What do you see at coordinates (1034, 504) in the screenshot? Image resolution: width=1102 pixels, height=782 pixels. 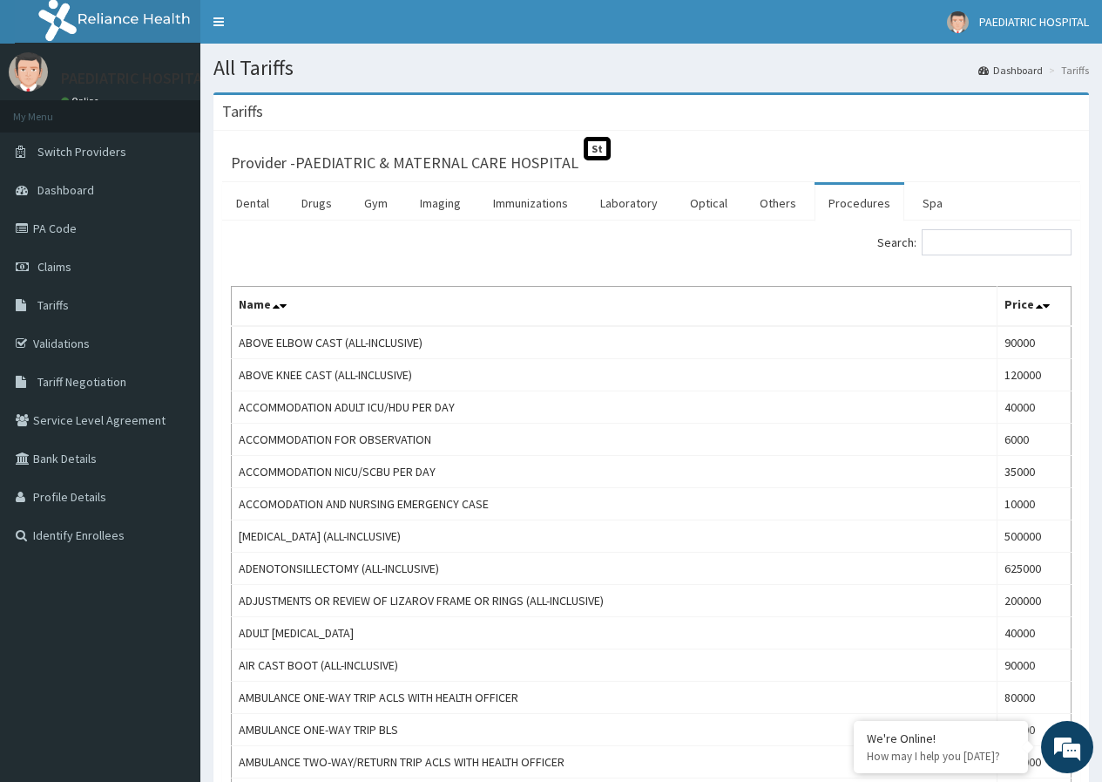 I see `td: 10000` at bounding box center [1034, 504].